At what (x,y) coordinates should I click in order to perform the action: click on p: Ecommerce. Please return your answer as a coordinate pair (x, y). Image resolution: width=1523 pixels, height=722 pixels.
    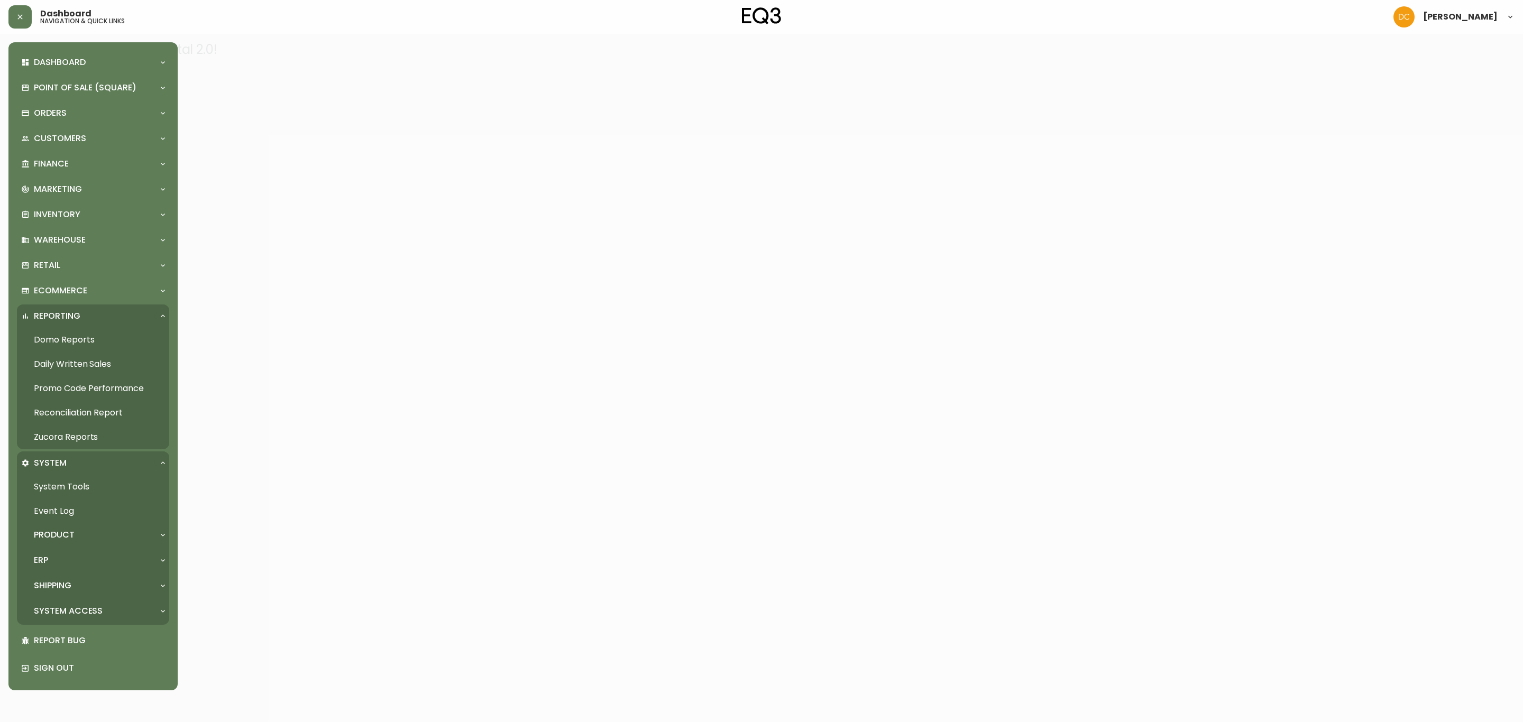
    Looking at the image, I should click on (60, 291).